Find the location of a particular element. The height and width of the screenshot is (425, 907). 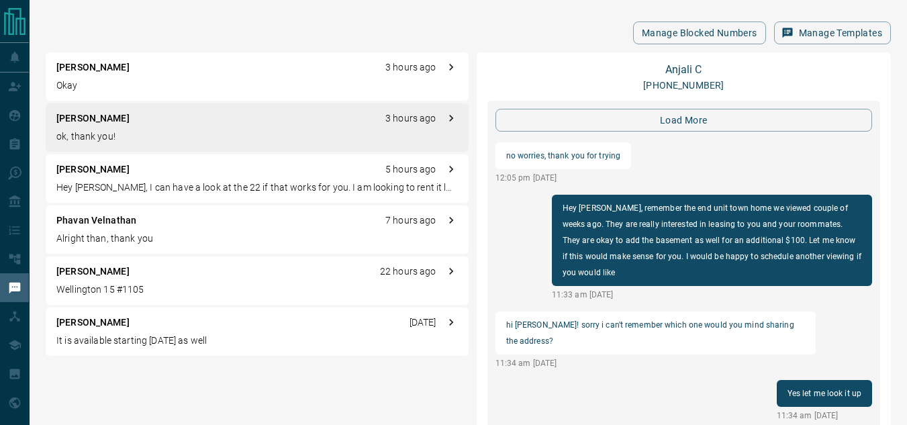

p: 22 hours ago is located at coordinates (408, 271).